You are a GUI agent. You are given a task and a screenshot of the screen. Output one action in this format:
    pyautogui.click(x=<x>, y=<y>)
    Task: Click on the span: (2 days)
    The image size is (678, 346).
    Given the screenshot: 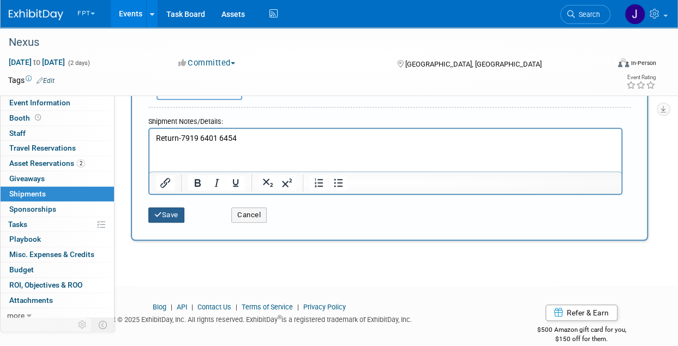 What is the action you would take?
    pyautogui.click(x=79, y=63)
    